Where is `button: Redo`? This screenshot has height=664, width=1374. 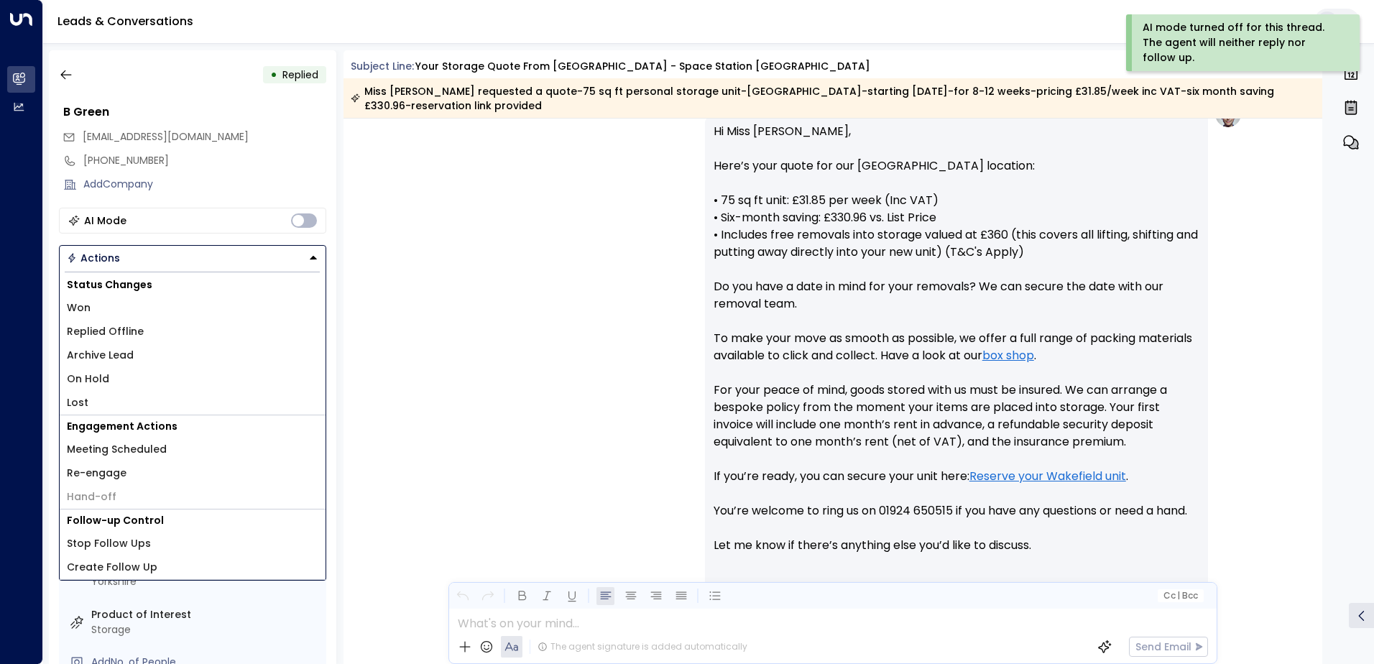
button: Redo is located at coordinates (487, 596).